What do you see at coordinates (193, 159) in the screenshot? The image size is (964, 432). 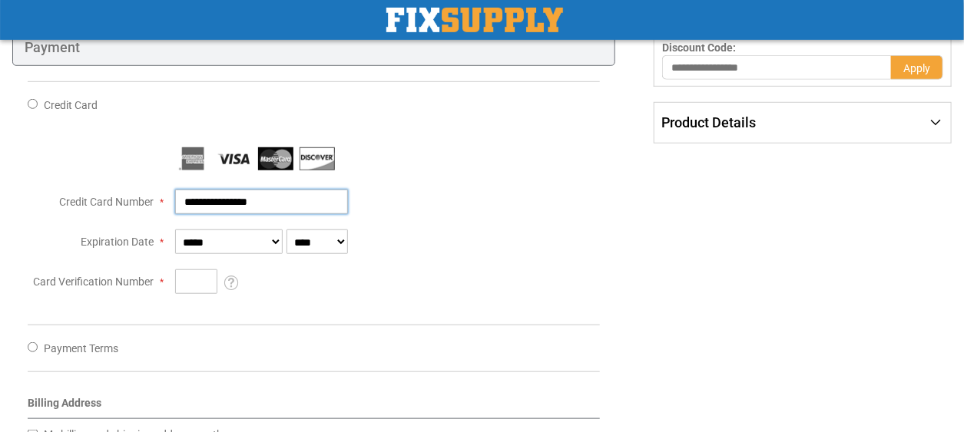 I see `img: American Express` at bounding box center [193, 159].